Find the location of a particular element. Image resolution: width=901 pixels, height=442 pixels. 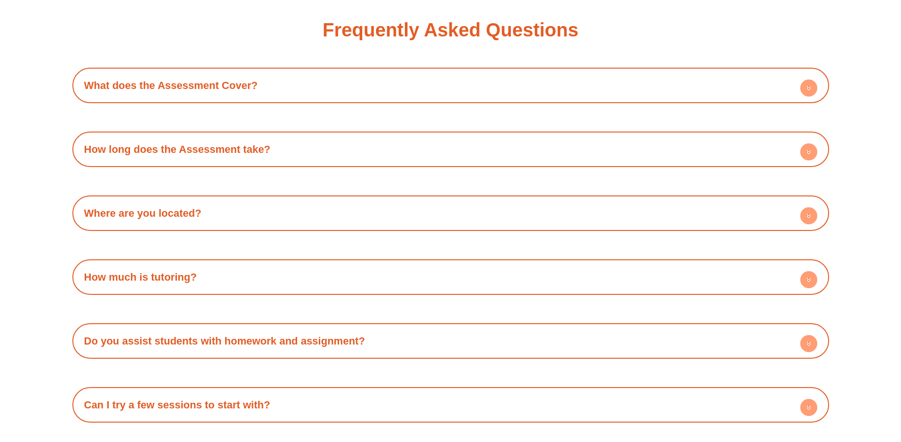

a: How long does the Assessment take? is located at coordinates (177, 149).